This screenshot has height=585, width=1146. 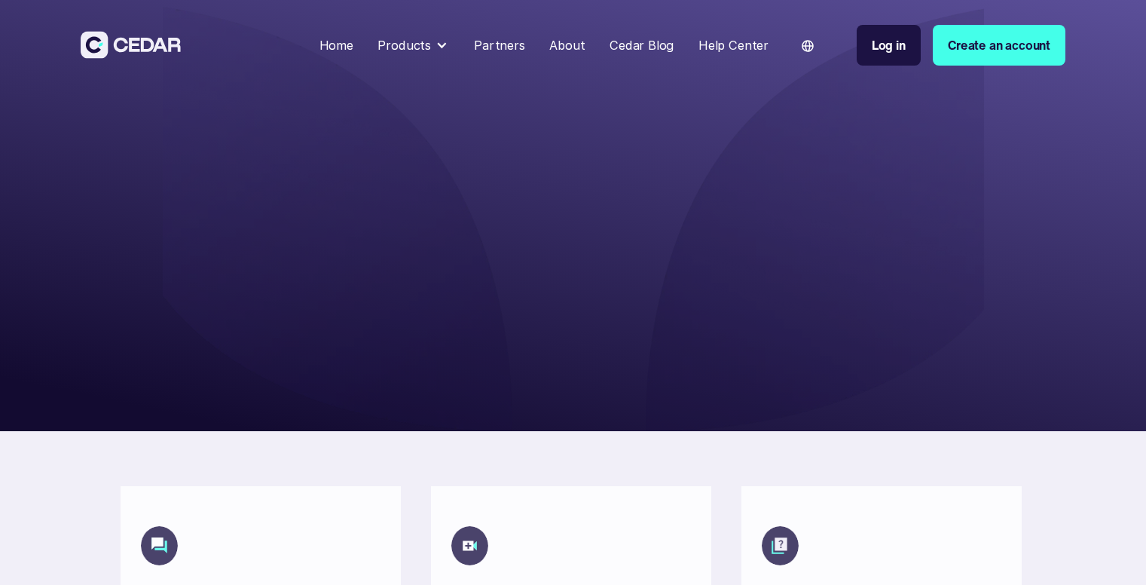 I want to click on div: About, so click(x=567, y=45).